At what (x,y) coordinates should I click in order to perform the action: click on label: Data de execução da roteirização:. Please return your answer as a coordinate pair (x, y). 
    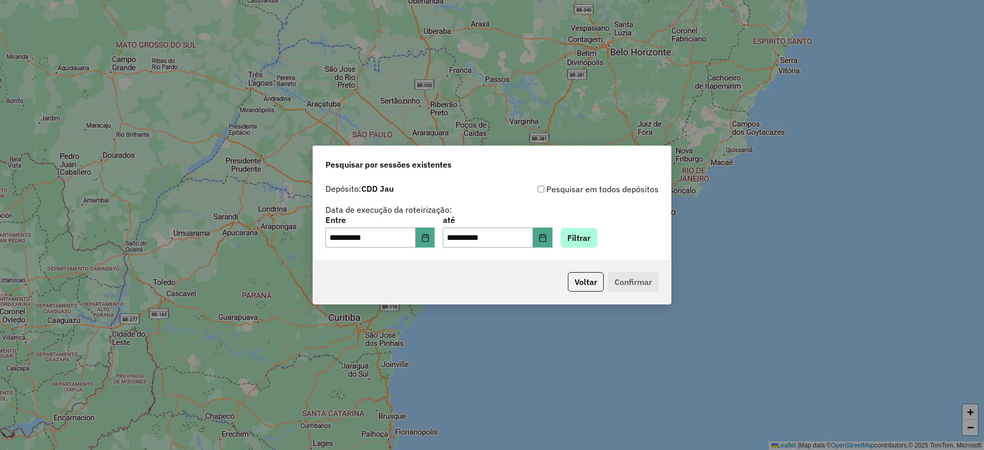
    Looking at the image, I should click on (388, 210).